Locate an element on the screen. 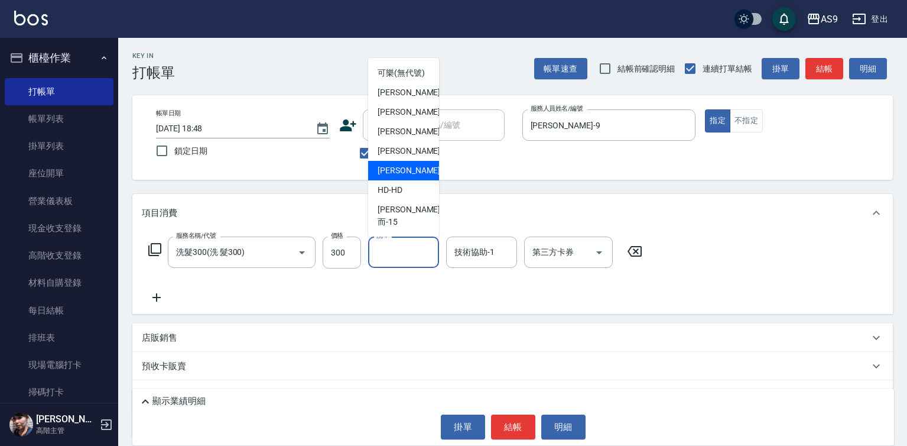 The image size is (907, 446). button: 不指定 is located at coordinates (747, 121).